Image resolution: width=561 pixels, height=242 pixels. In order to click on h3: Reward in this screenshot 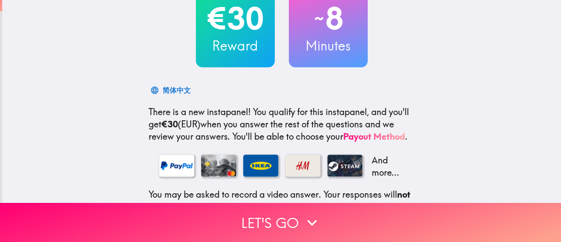, I will do `click(235, 46)`.